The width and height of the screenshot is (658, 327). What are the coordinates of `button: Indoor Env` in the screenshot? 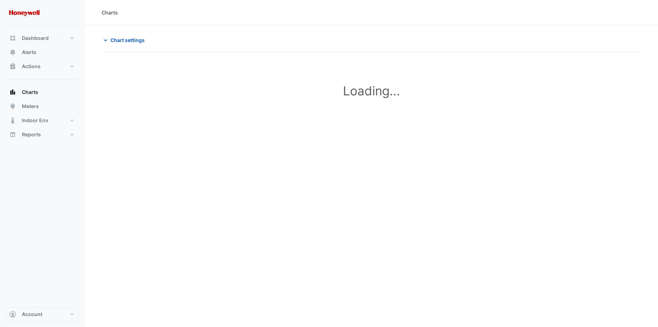 It's located at (42, 120).